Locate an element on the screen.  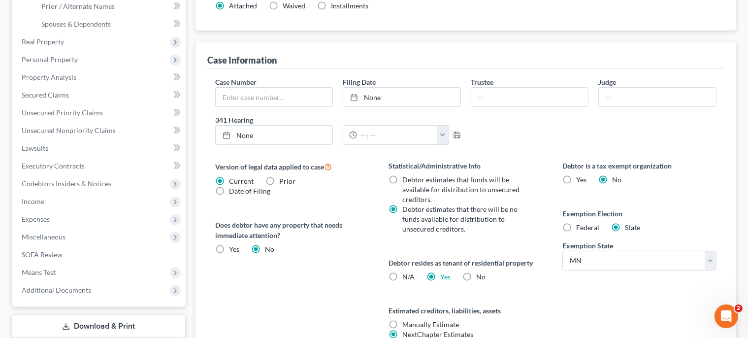
span: Waived is located at coordinates (294, 5).